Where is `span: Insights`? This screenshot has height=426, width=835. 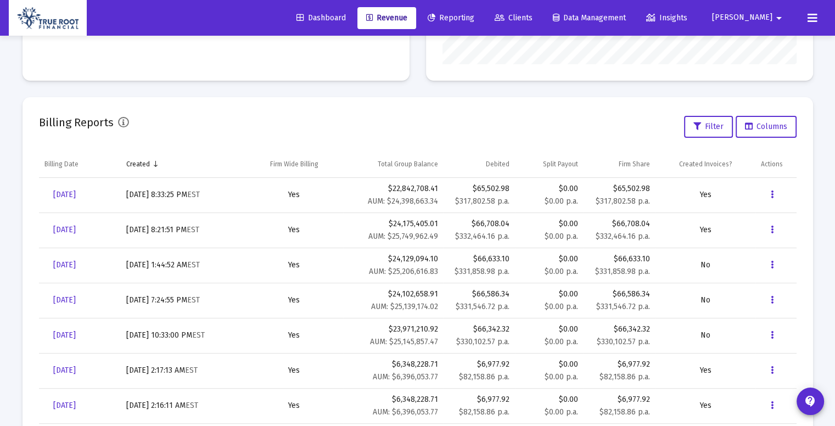
span: Insights is located at coordinates (666, 18).